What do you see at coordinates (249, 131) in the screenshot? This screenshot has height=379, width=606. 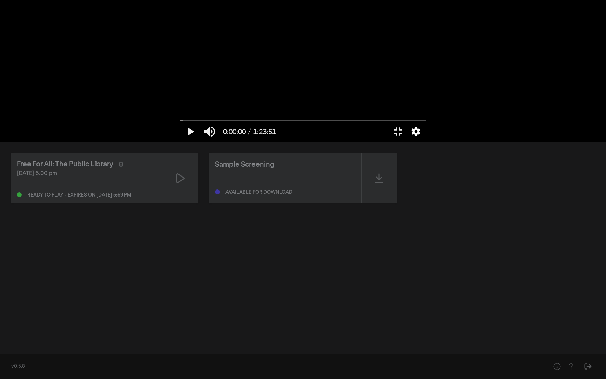 I see `button: 0:00:00 / 1:23:51` at bounding box center [249, 131].